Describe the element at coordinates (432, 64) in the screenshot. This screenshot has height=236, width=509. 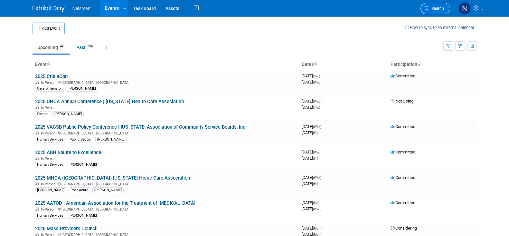
I see `th: Participation` at that location.